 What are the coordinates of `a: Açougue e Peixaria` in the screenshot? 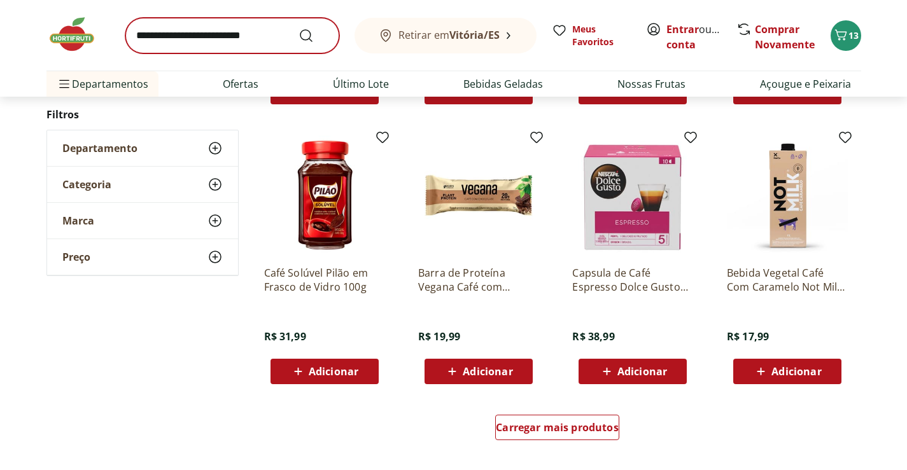 It's located at (805, 84).